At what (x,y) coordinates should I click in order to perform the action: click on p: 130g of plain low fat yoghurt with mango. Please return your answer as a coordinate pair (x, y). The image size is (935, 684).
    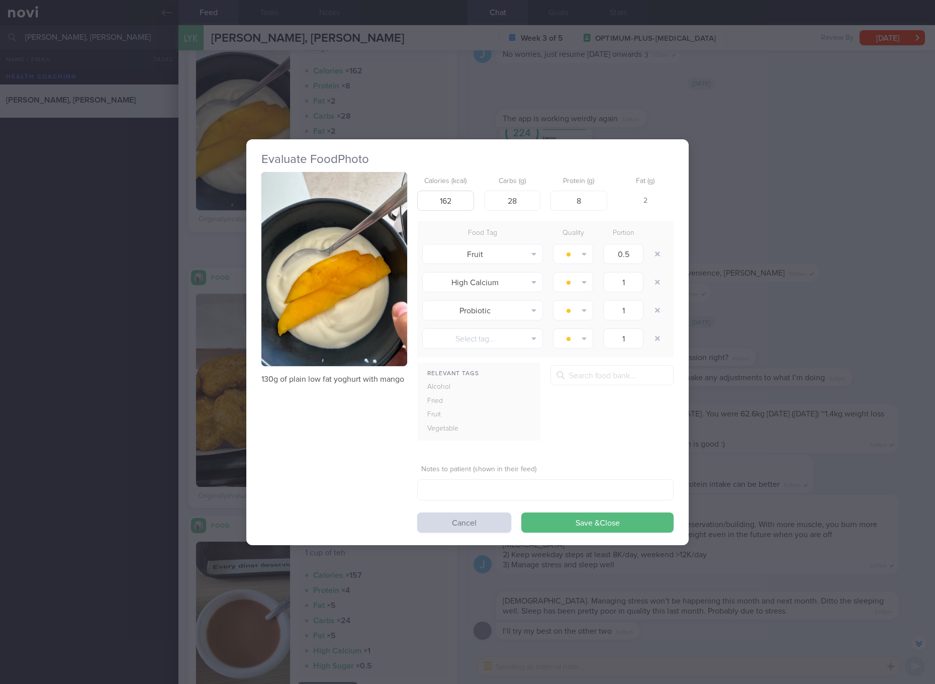
    Looking at the image, I should click on (334, 379).